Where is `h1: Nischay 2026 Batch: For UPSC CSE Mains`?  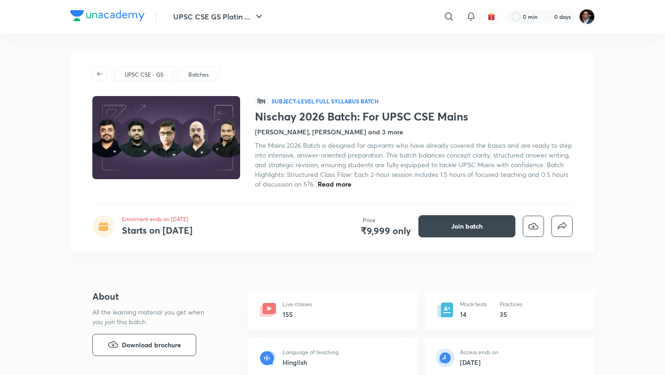 h1: Nischay 2026 Batch: For UPSC CSE Mains is located at coordinates (413, 116).